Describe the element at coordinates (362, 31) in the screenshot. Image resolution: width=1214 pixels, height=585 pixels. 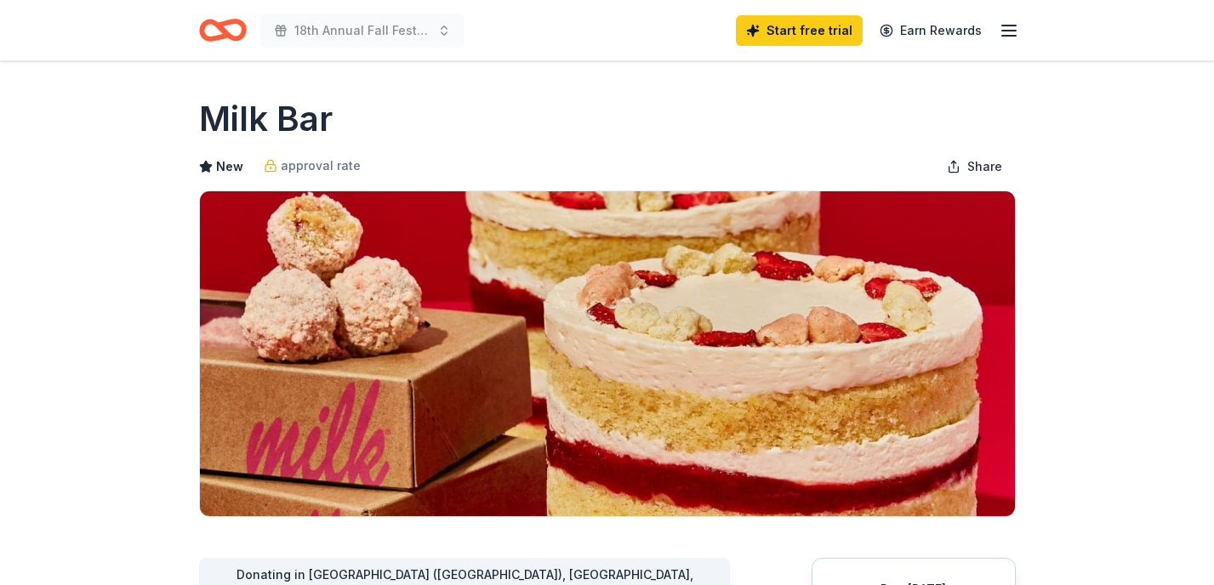
I see `button: 18th Annual Fall Festival` at that location.